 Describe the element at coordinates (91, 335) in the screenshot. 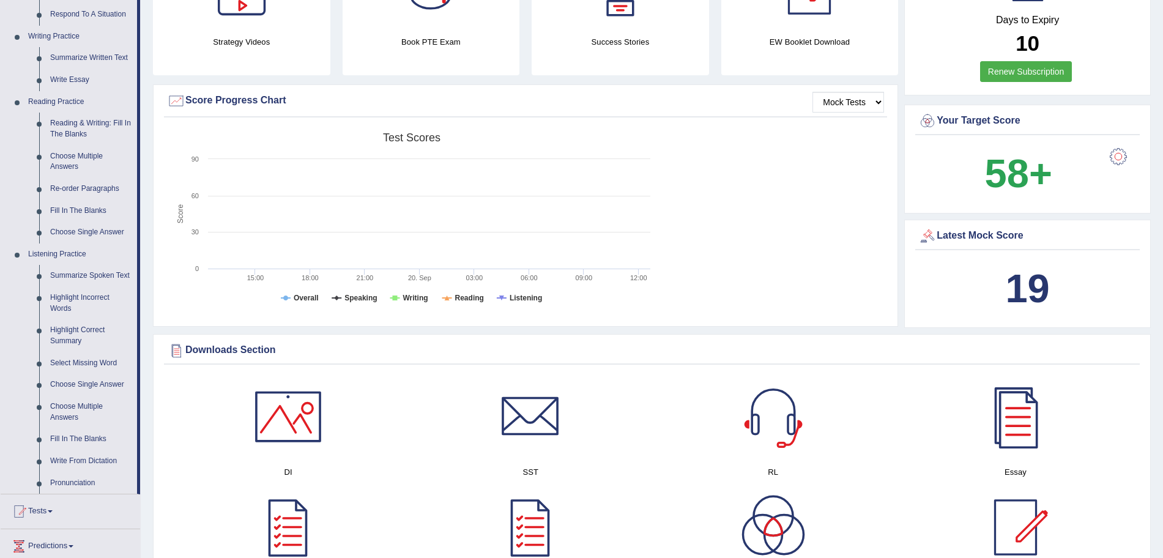

I see `a: Highlight Correct Summary` at that location.